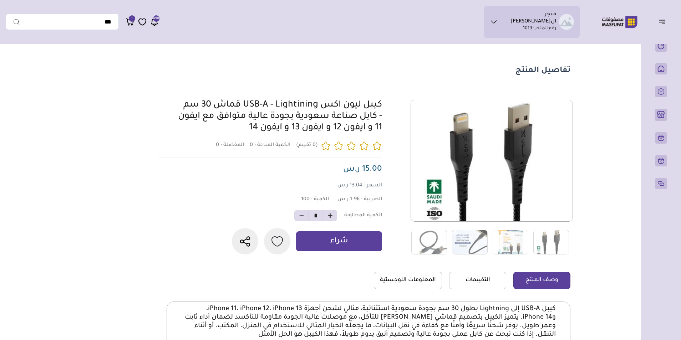  I want to click on span: الكمية :, so click(320, 200).